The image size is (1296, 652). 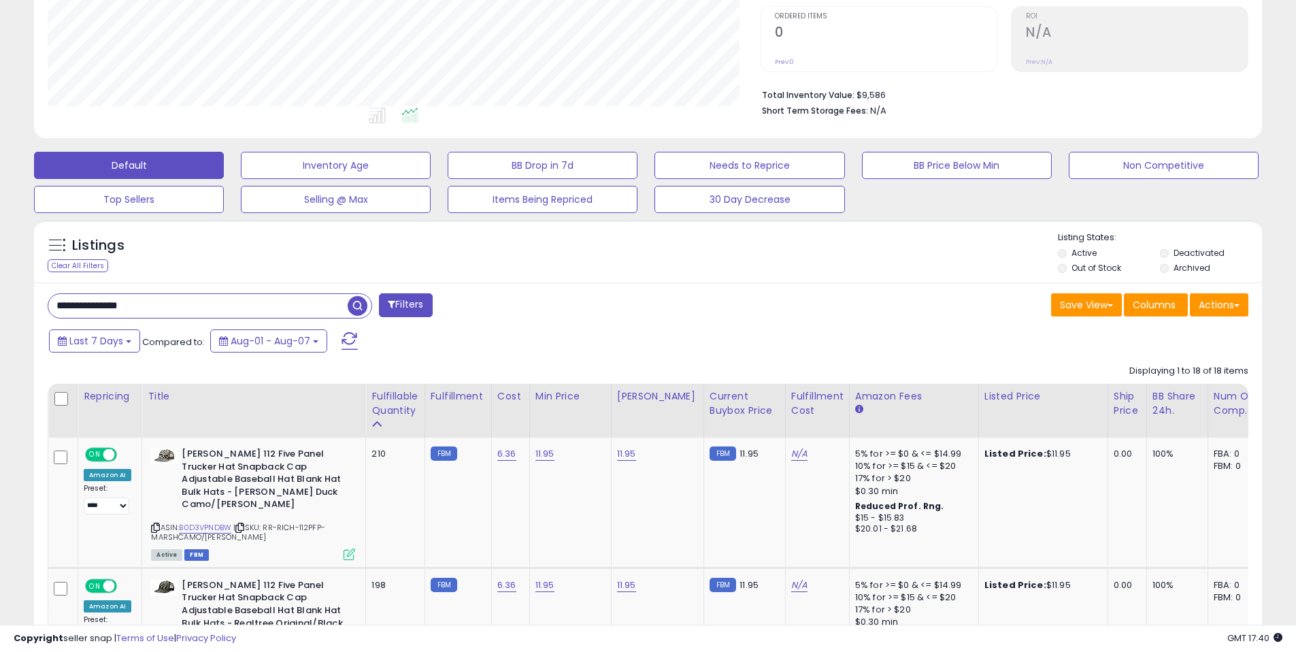 What do you see at coordinates (1219, 305) in the screenshot?
I see `button: Actions` at bounding box center [1219, 305].